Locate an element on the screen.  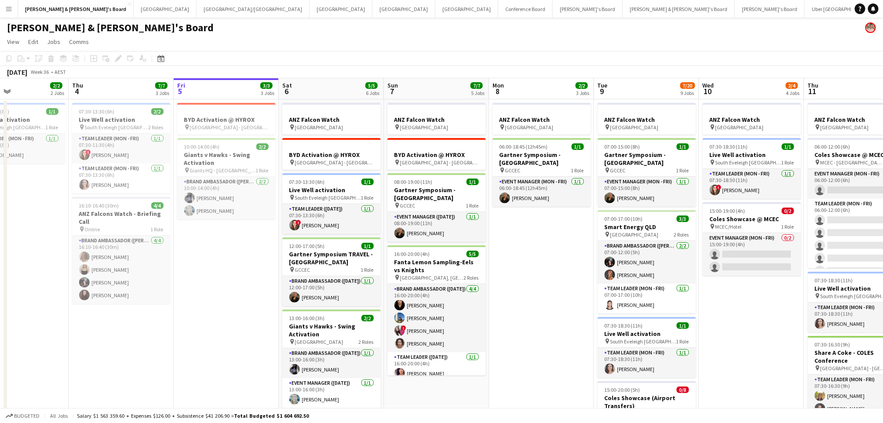
button: Budgeted is located at coordinates (22, 416).